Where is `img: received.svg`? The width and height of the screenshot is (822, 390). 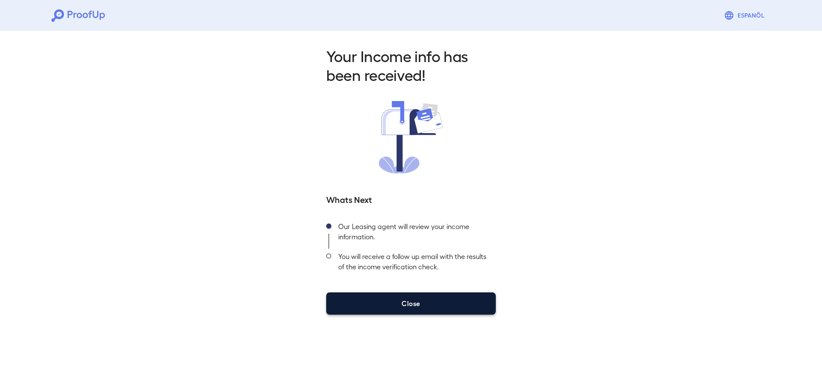 img: received.svg is located at coordinates (411, 137).